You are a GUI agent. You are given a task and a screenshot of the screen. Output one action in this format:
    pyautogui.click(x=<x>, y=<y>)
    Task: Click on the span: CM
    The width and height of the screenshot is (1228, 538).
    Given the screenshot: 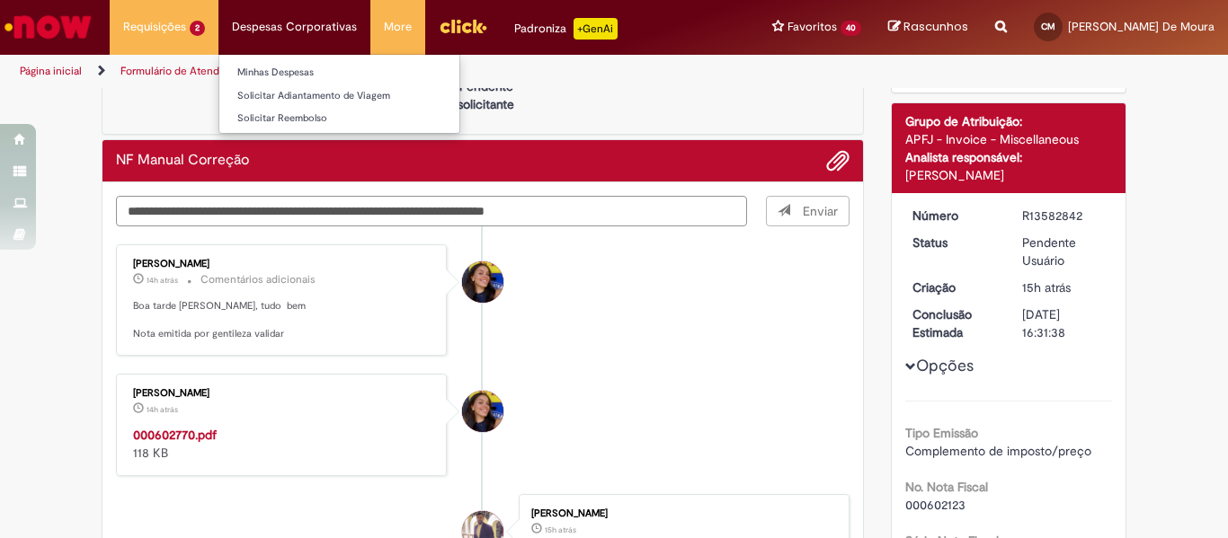 What is the action you would take?
    pyautogui.click(x=1048, y=26)
    